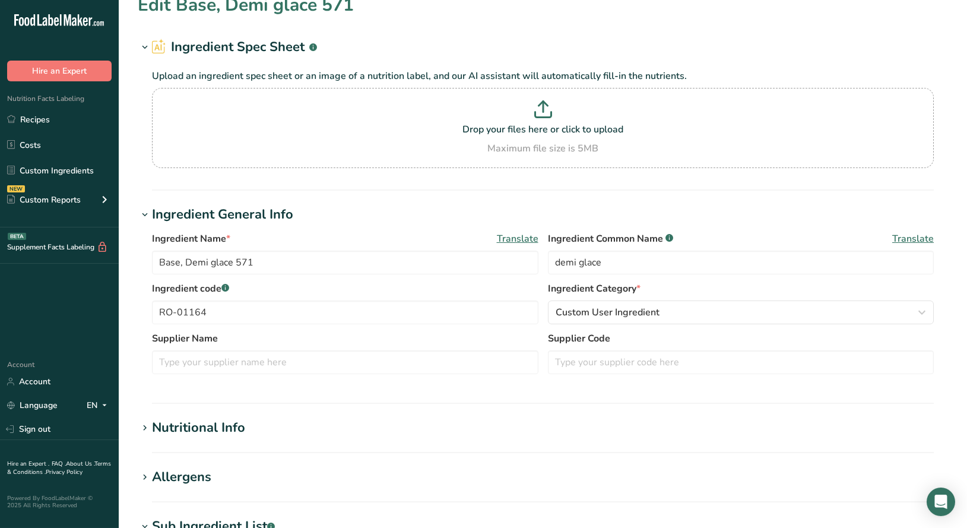 The height and width of the screenshot is (528, 967). What do you see at coordinates (28, 464) in the screenshot?
I see `a: Hire an Expert .` at bounding box center [28, 464].